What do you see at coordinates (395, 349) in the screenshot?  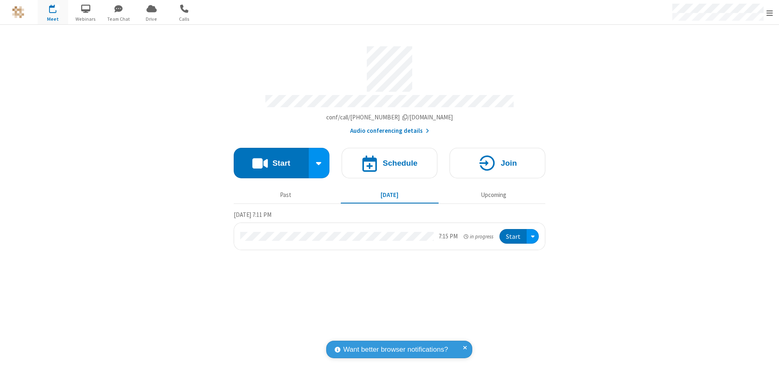 I see `span: Want better browser notifications?` at bounding box center [395, 349].